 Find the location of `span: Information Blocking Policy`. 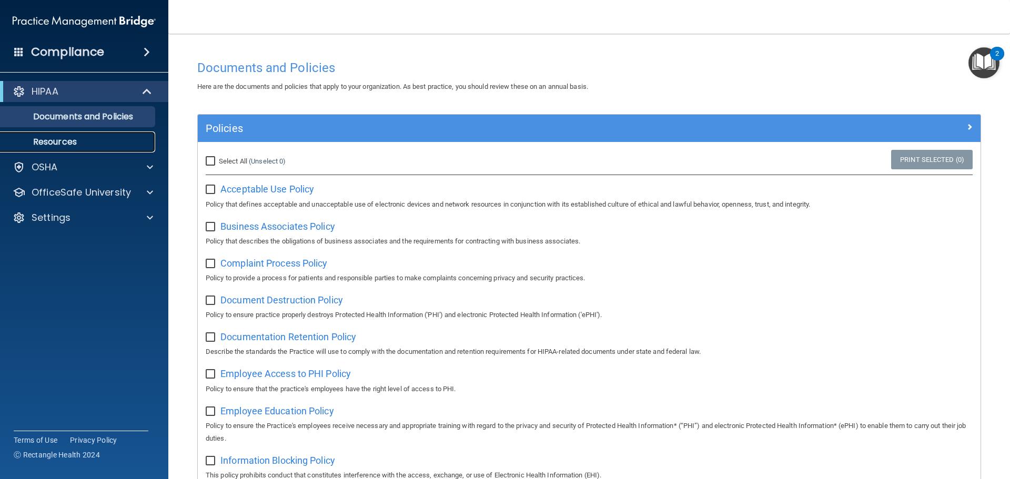

span: Information Blocking Policy is located at coordinates (278, 460).